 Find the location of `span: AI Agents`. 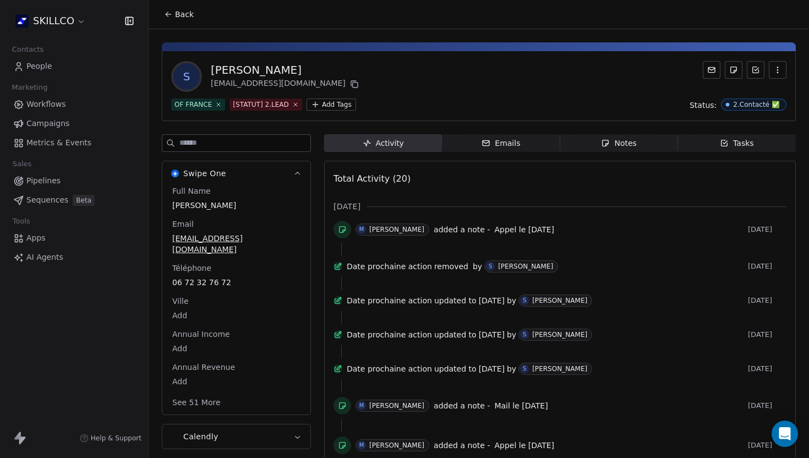

span: AI Agents is located at coordinates (45, 257).